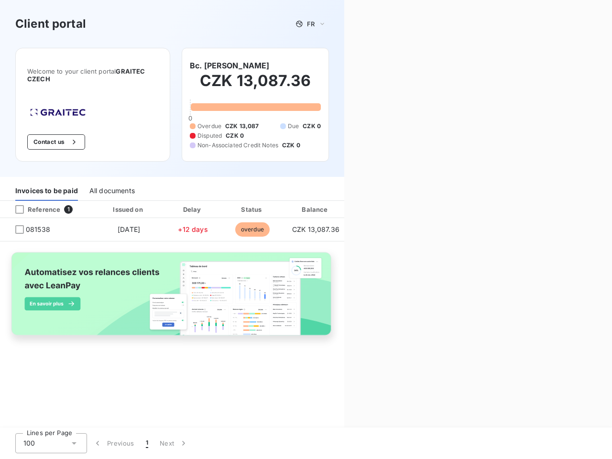 Image resolution: width=612 pixels, height=459 pixels. What do you see at coordinates (315, 229) in the screenshot?
I see `span: CZK 13,087.36` at bounding box center [315, 229].